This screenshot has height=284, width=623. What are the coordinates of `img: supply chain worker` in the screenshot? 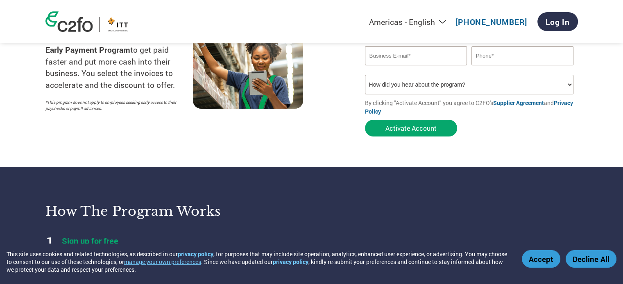 It's located at (248, 68).